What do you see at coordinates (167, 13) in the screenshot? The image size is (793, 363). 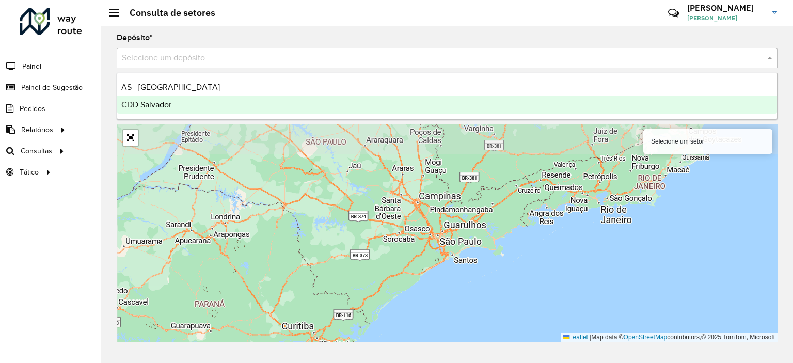 I see `h2: Consulta de setores` at bounding box center [167, 13].